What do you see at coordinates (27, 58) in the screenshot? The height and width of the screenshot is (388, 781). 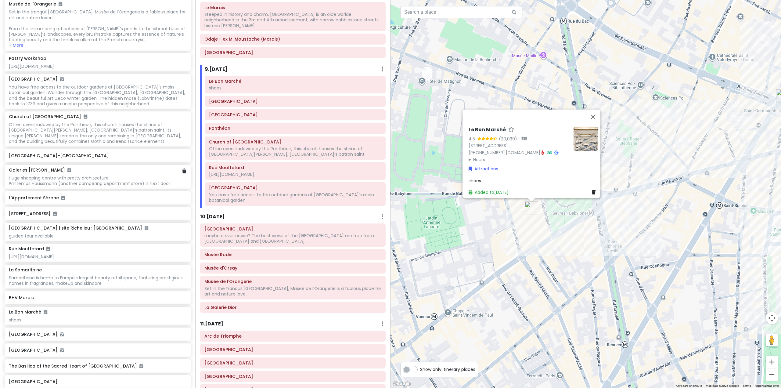 I see `h6: Pastry workshop` at bounding box center [27, 58].